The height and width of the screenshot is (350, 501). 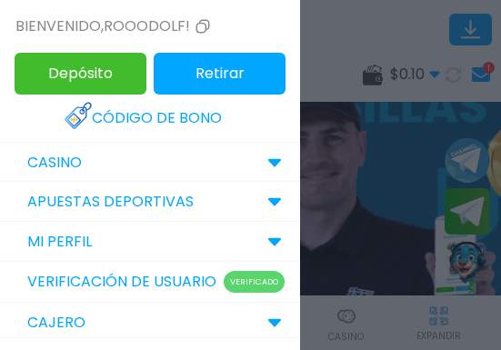 What do you see at coordinates (254, 282) in the screenshot?
I see `p: Verificado` at bounding box center [254, 282].